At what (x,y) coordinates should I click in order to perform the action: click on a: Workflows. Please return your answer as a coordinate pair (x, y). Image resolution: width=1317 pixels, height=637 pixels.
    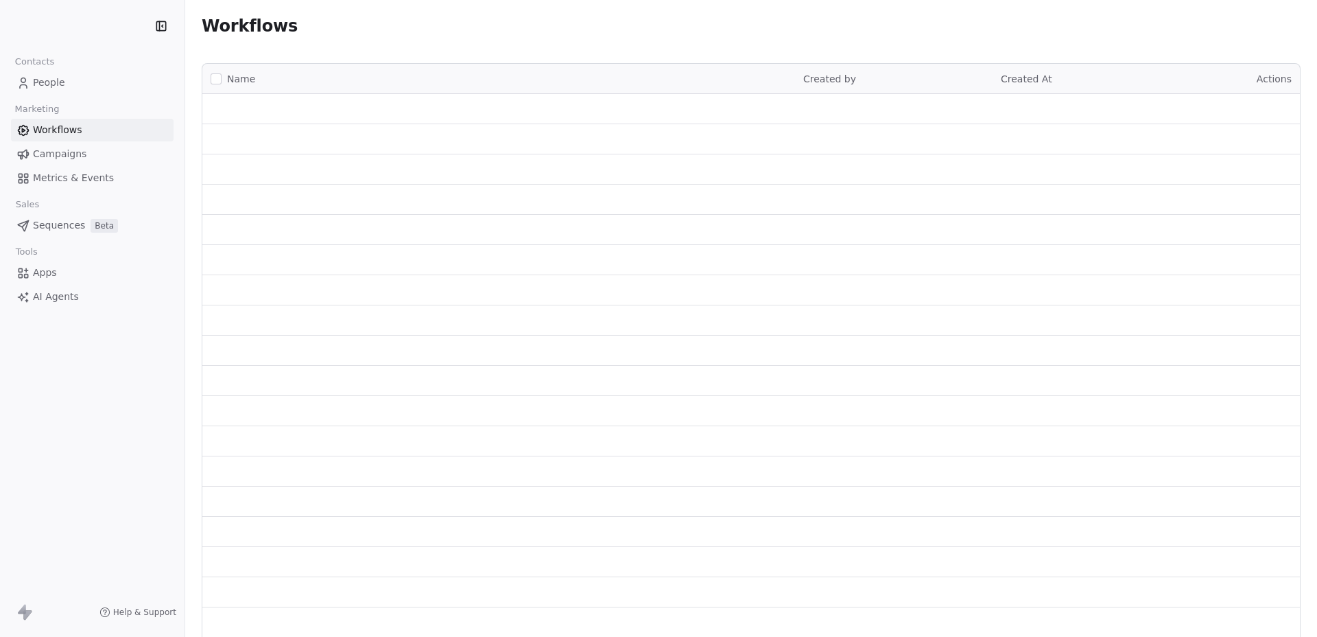
    Looking at the image, I should click on (92, 130).